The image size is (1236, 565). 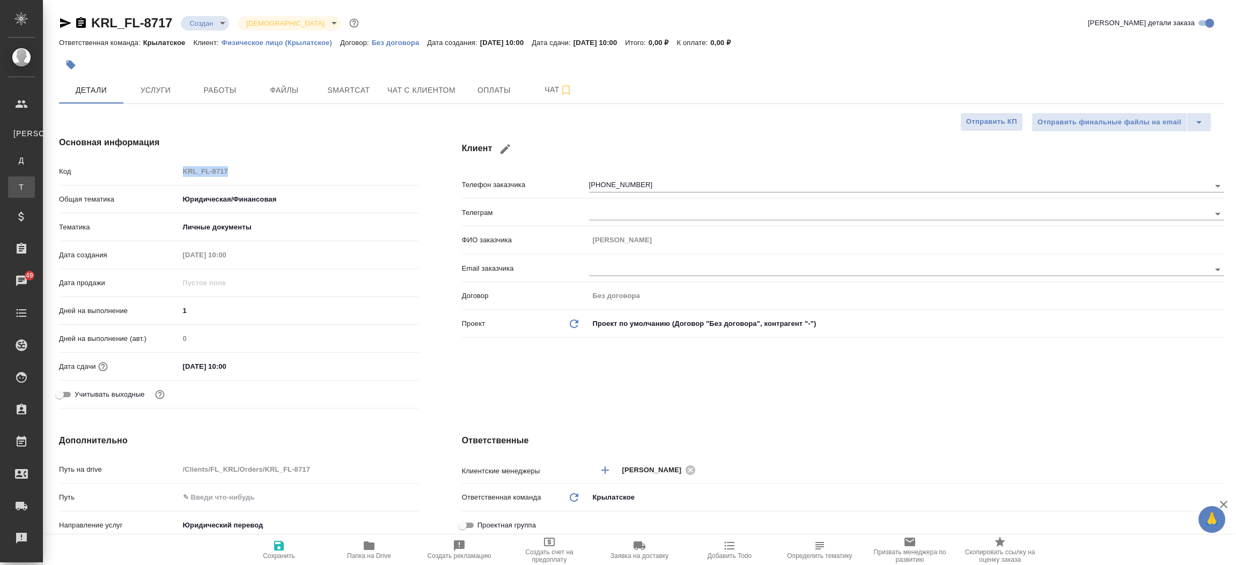 What do you see at coordinates (400, 42) in the screenshot?
I see `a: Без договора` at bounding box center [400, 42].